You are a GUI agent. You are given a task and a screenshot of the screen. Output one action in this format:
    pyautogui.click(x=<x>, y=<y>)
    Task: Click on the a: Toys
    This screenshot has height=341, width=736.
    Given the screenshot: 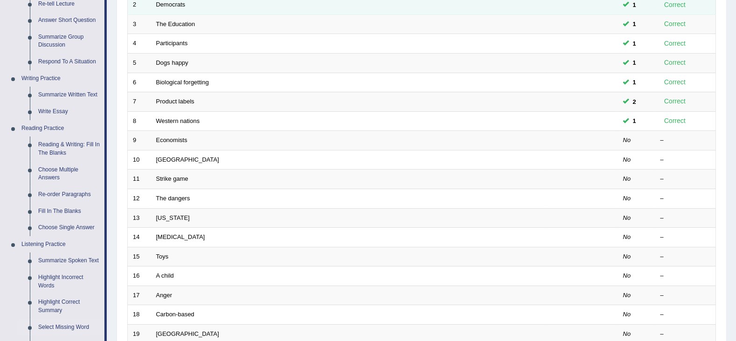 What is the action you would take?
    pyautogui.click(x=162, y=256)
    